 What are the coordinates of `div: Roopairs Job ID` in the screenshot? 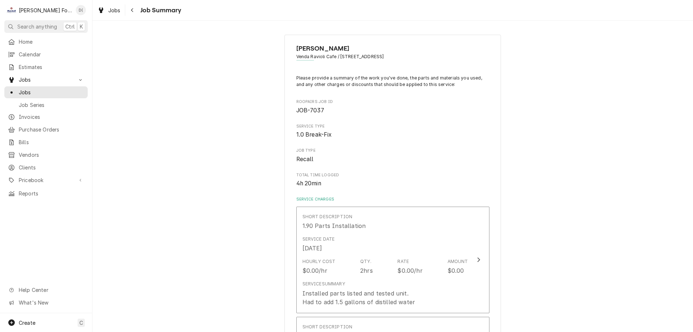 It's located at (393, 107).